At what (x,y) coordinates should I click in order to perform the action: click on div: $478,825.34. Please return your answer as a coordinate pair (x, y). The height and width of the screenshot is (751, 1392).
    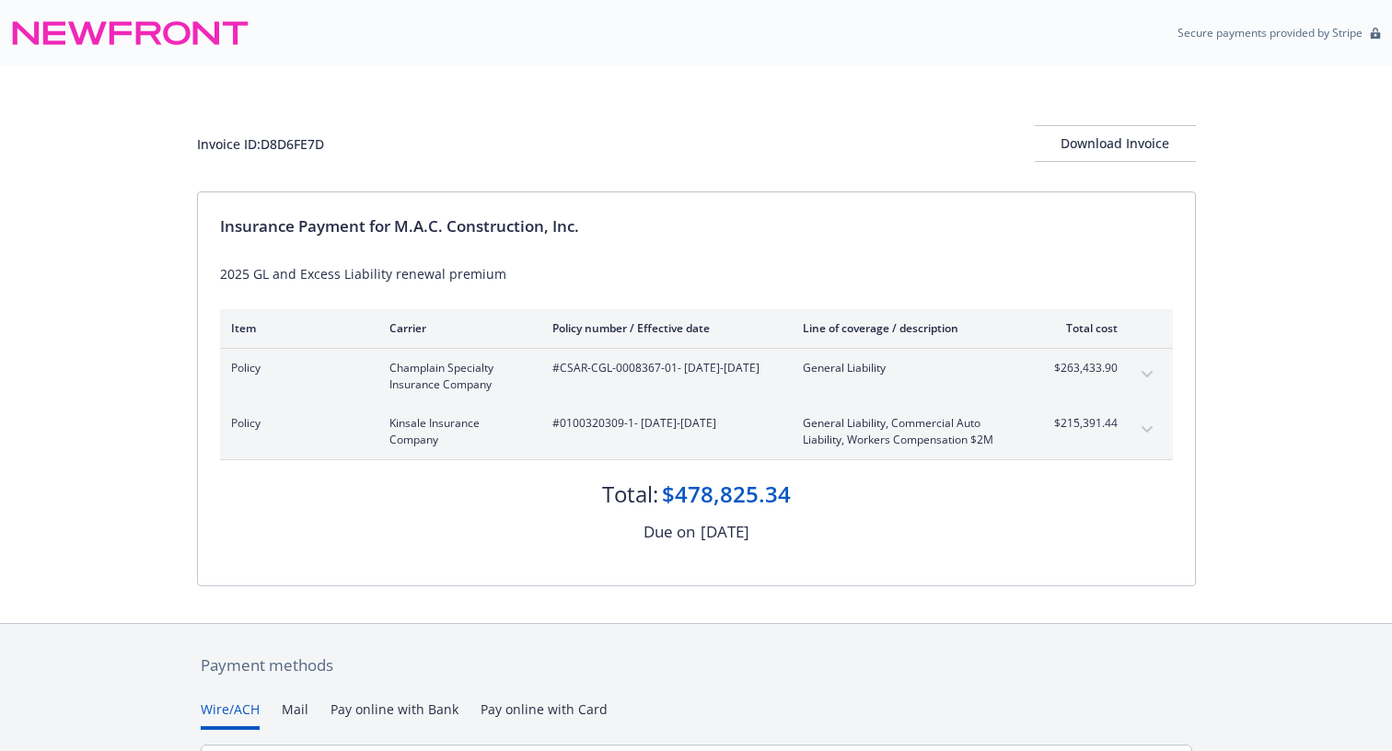
    Looking at the image, I should click on (726, 494).